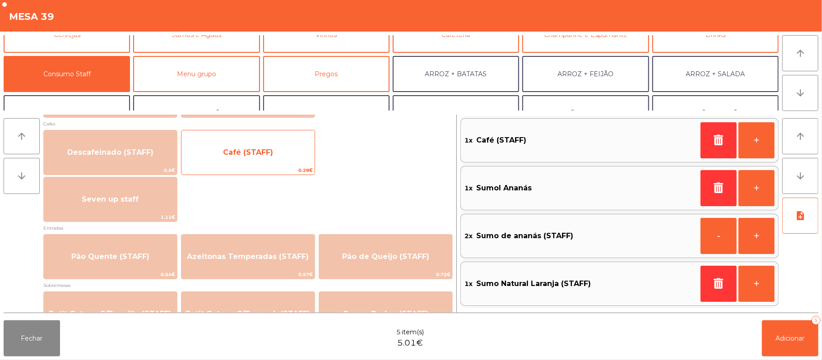  Describe the element at coordinates (67, 113) in the screenshot. I see `button: ARROZ + ARROZ` at that location.